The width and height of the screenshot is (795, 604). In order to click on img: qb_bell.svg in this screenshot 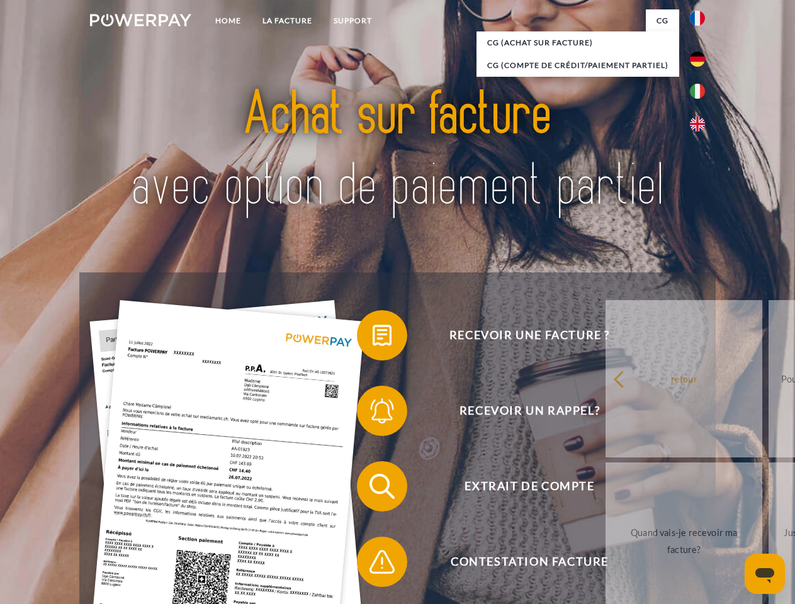, I will do `click(382, 411)`.